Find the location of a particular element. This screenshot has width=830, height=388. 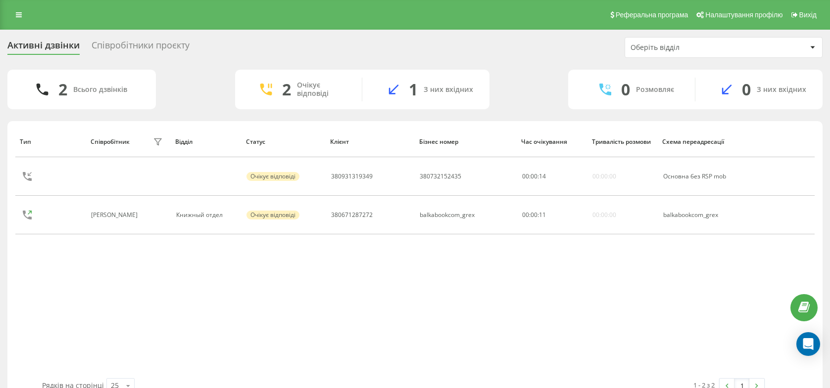

div: Розмовляє is located at coordinates (655, 90).